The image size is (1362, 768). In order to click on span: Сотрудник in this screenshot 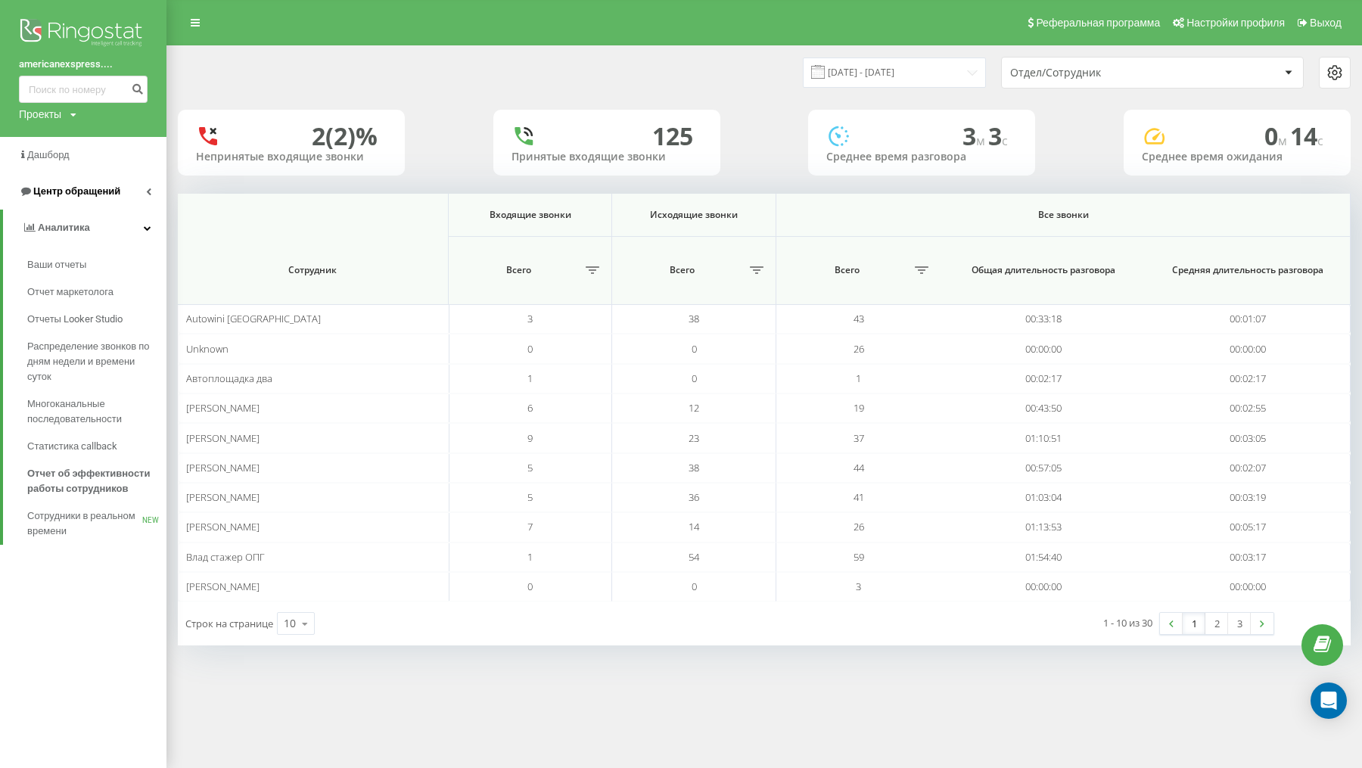, I will do `click(313, 270)`.